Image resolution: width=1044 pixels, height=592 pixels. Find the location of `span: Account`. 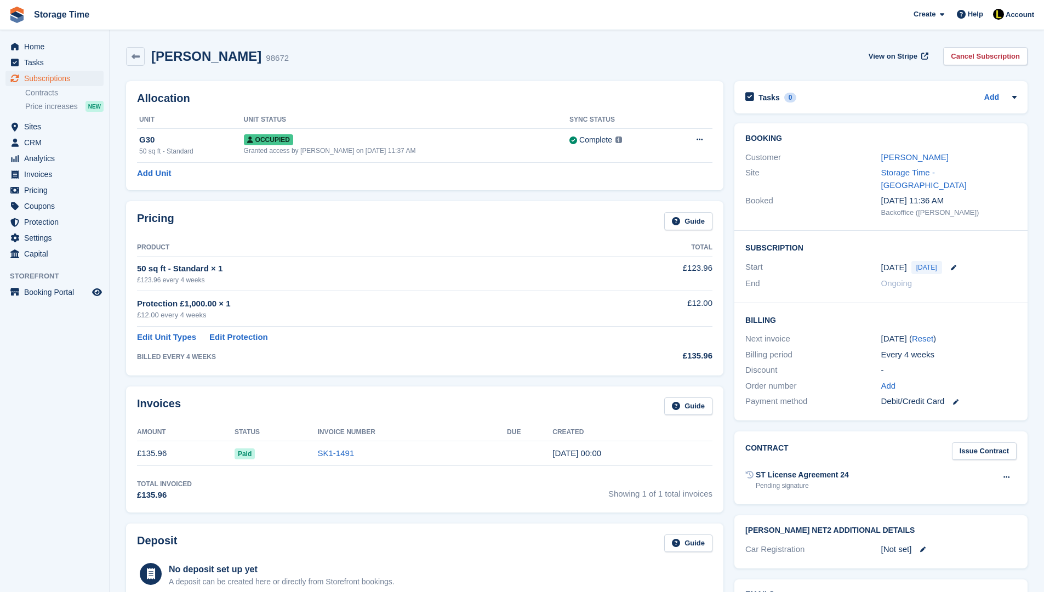

span: Account is located at coordinates (1020, 15).